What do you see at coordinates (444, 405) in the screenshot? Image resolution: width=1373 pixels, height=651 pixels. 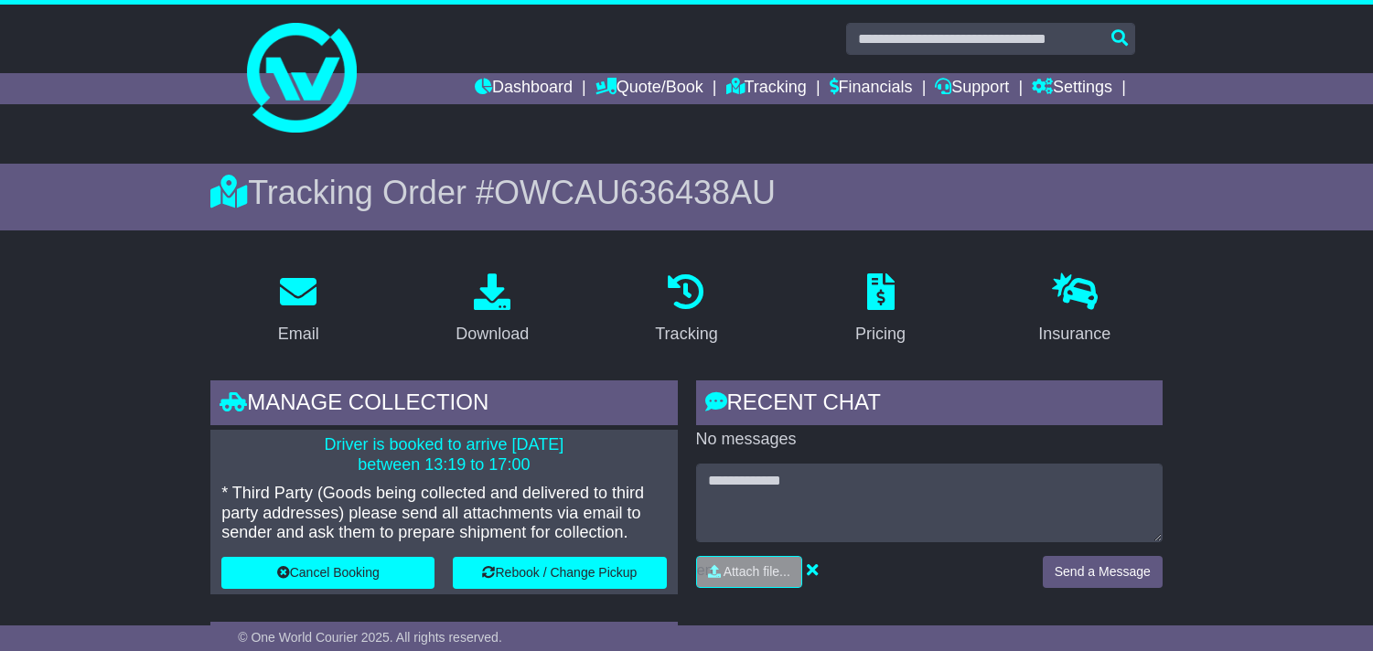 I see `div: Manage collection` at bounding box center [444, 405].